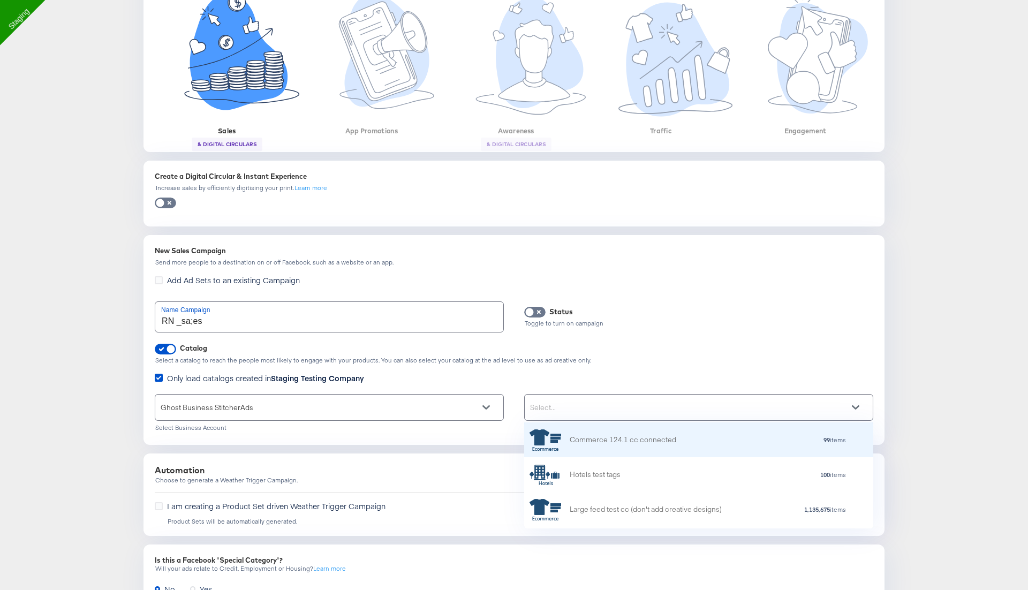  What do you see at coordinates (514, 470) in the screenshot?
I see `div: Automation` at bounding box center [514, 470].